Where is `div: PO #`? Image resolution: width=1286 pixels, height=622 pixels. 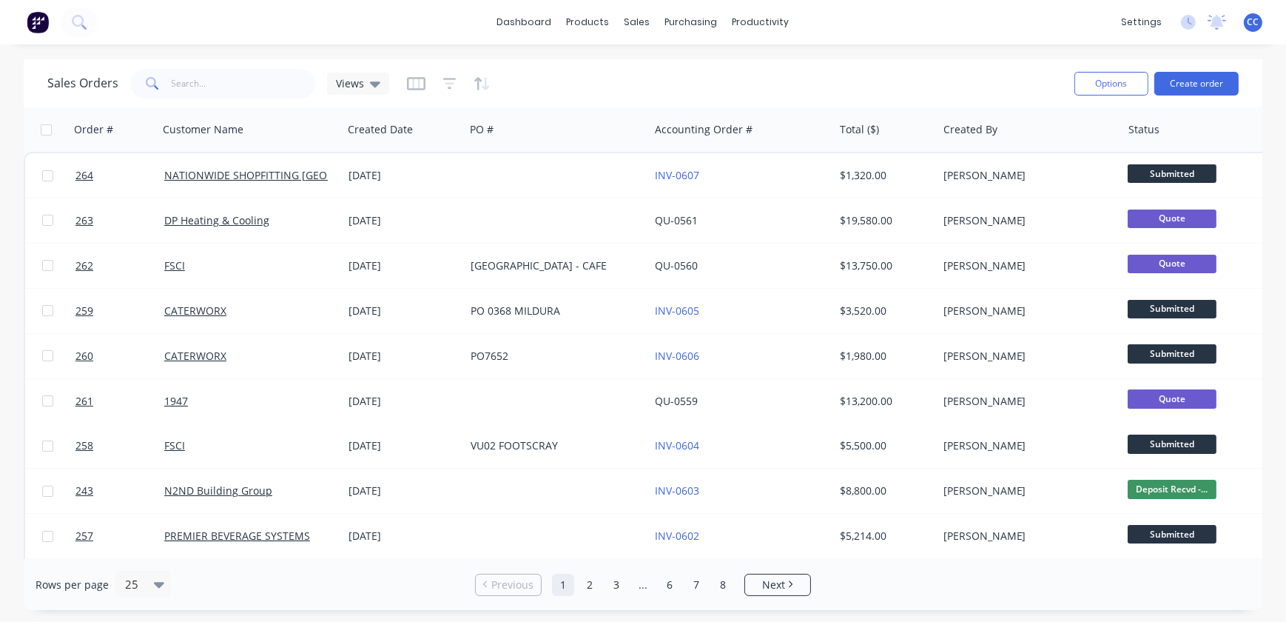
div: PO # is located at coordinates (482, 130).